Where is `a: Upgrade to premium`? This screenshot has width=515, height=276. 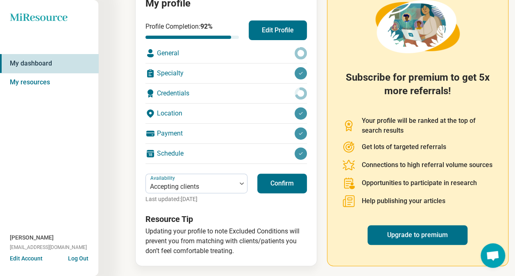 a: Upgrade to premium is located at coordinates (418, 235).